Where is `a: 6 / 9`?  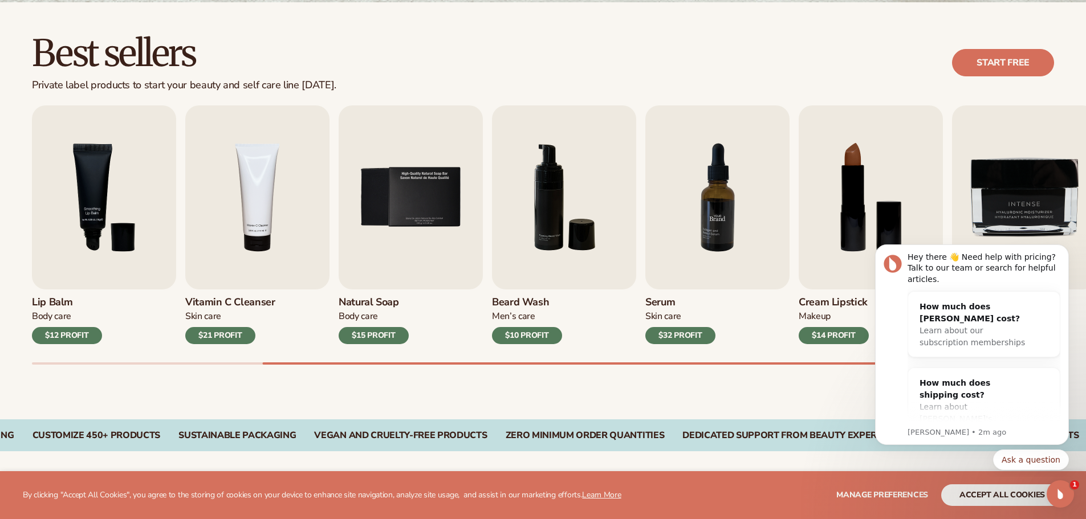 a: 6 / 9 is located at coordinates (564, 225).